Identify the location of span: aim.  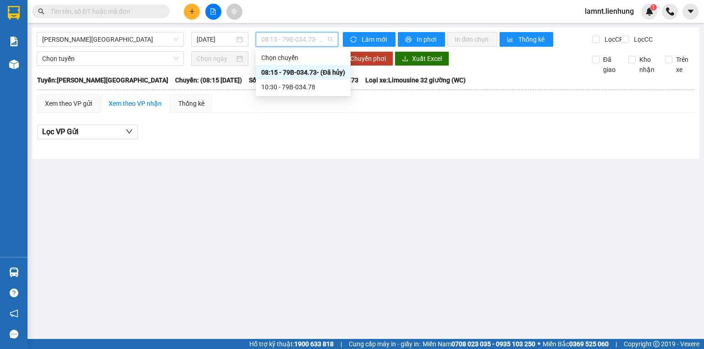
(234, 11).